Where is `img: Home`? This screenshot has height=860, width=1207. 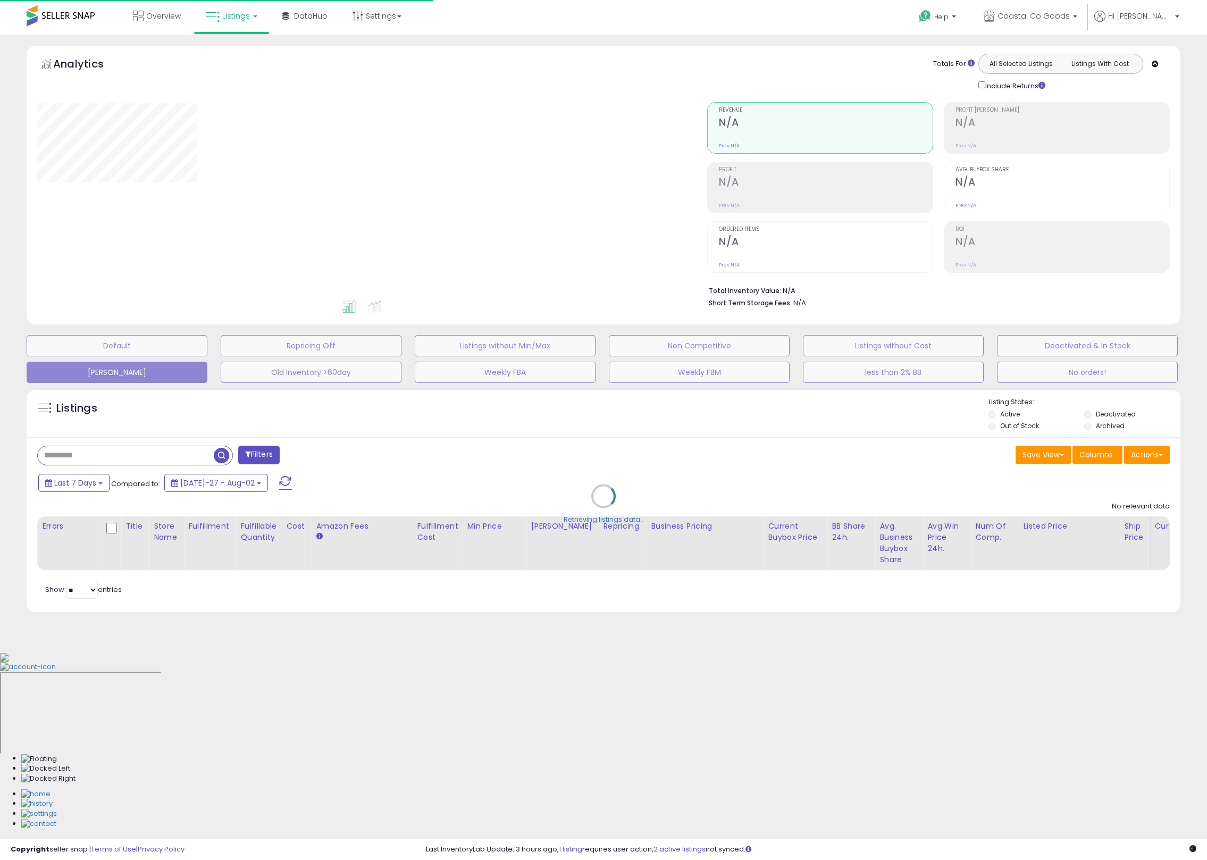 img: Home is located at coordinates (36, 794).